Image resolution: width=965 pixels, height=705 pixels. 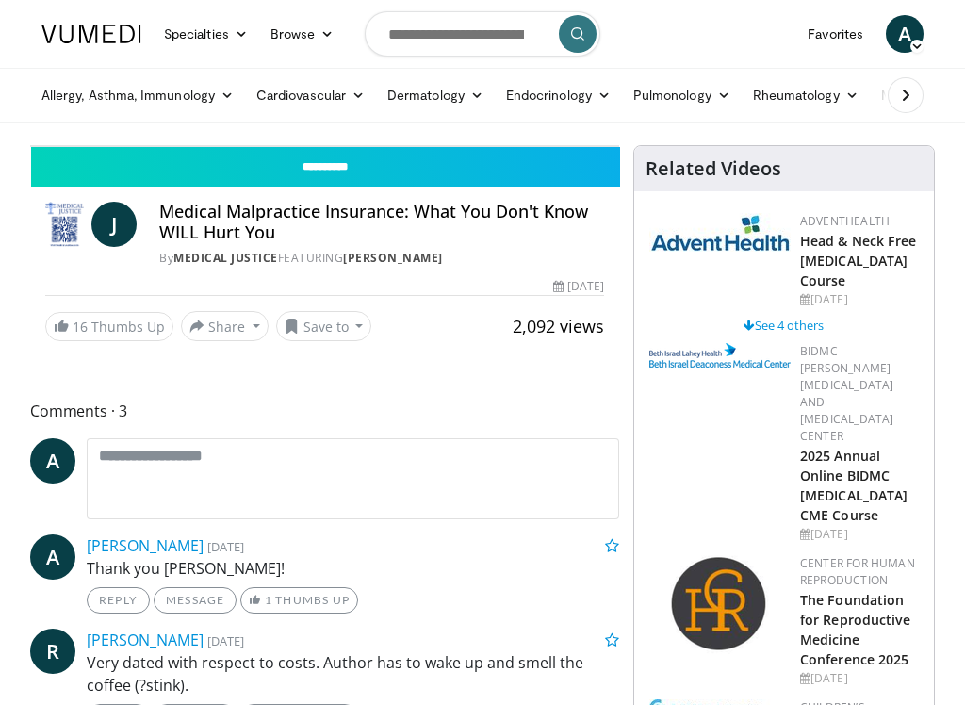 What do you see at coordinates (435, 95) in the screenshot?
I see `a: Dermatology` at bounding box center [435, 95].